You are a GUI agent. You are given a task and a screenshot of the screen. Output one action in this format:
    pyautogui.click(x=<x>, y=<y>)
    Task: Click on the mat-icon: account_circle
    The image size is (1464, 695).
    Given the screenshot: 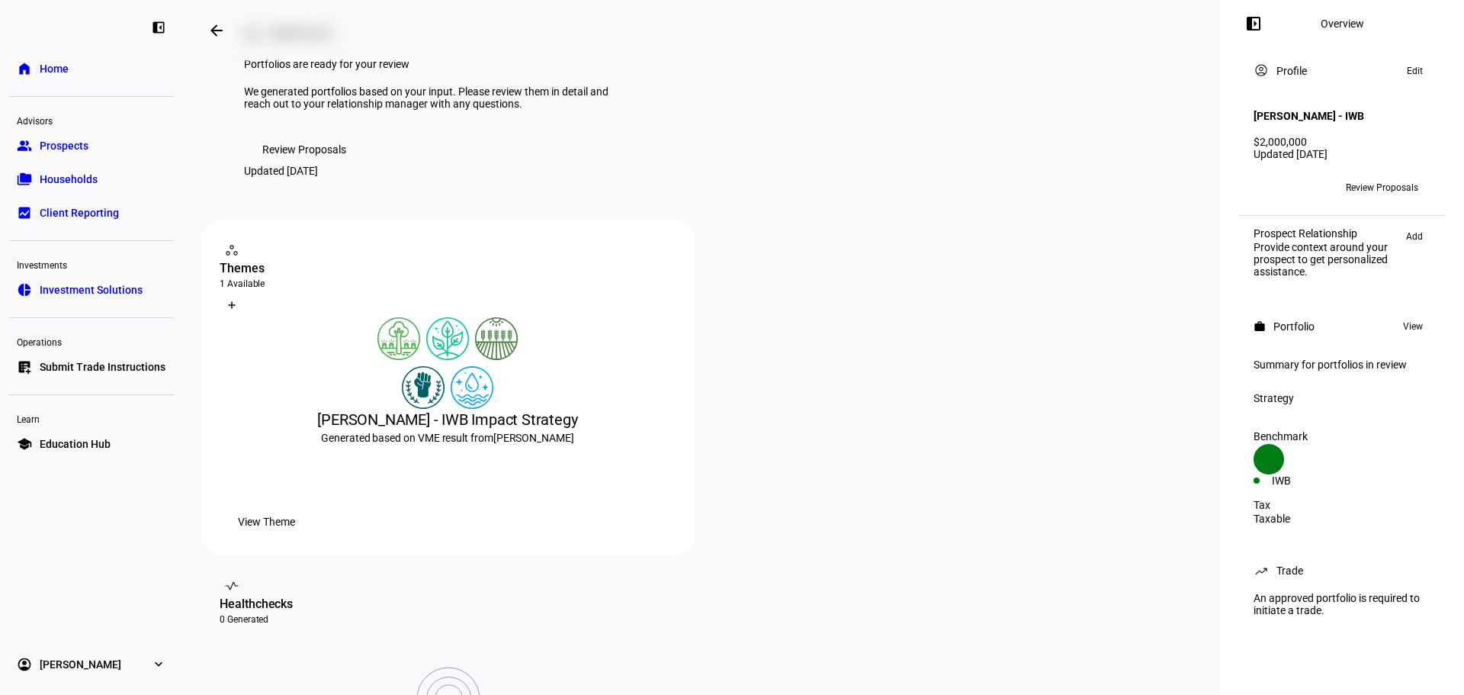 What is the action you would take?
    pyautogui.click(x=1261, y=70)
    